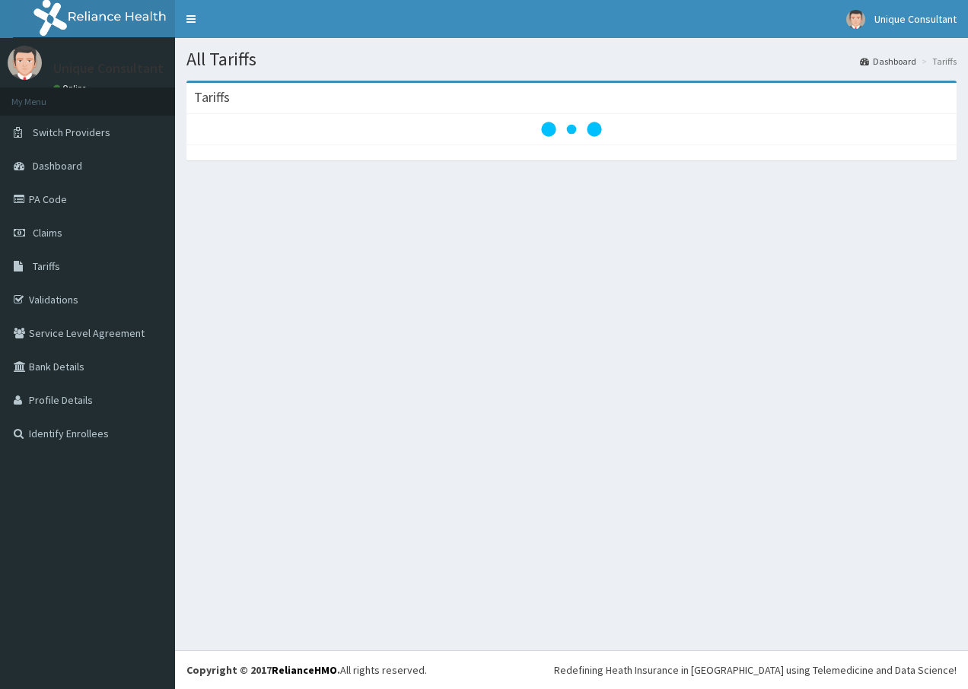 This screenshot has width=968, height=689. Describe the element at coordinates (571, 669) in the screenshot. I see `footer: All rights reserved.` at that location.